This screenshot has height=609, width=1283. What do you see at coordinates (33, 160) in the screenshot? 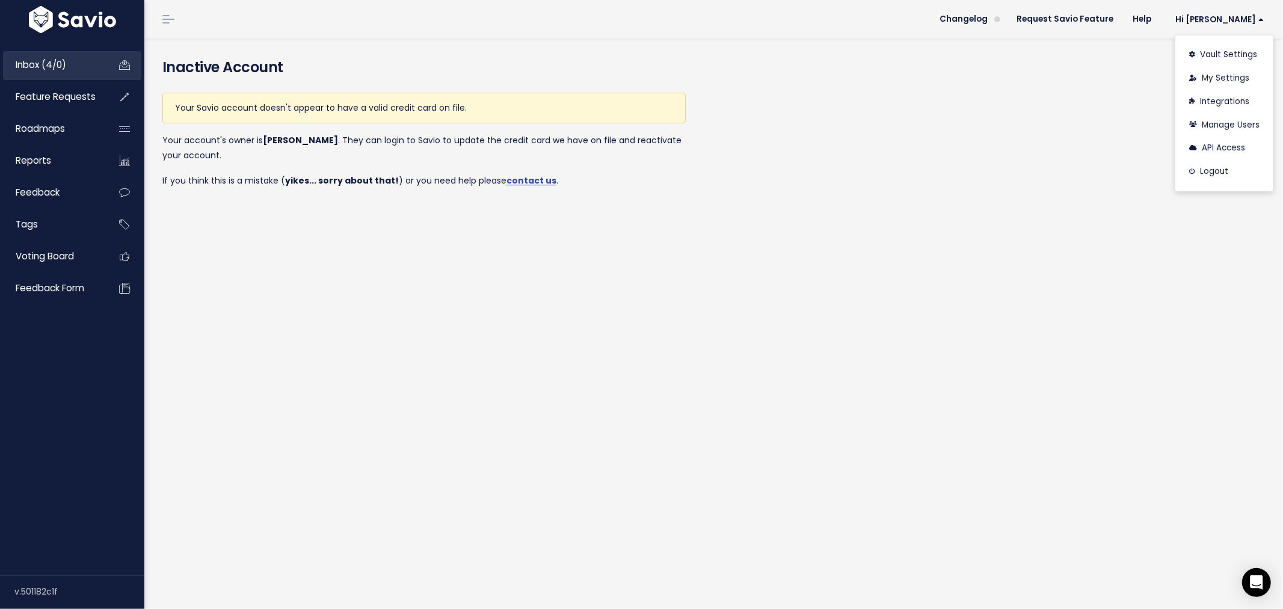
I see `span: Reports` at bounding box center [33, 160].